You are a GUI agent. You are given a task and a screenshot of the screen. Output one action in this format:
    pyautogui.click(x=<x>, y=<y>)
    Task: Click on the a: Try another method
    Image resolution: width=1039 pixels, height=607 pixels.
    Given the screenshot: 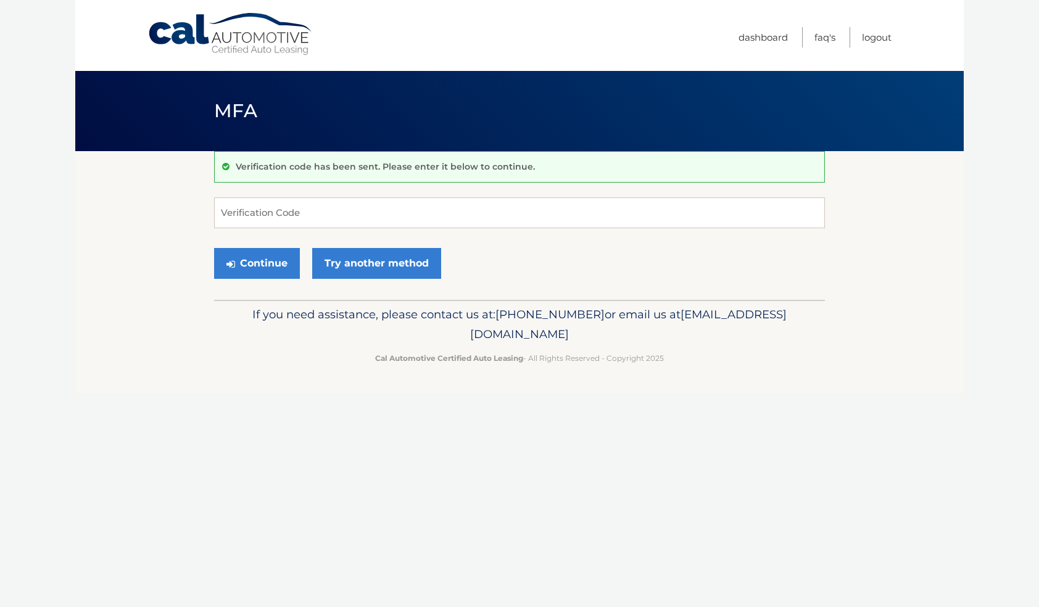 What is the action you would take?
    pyautogui.click(x=376, y=263)
    